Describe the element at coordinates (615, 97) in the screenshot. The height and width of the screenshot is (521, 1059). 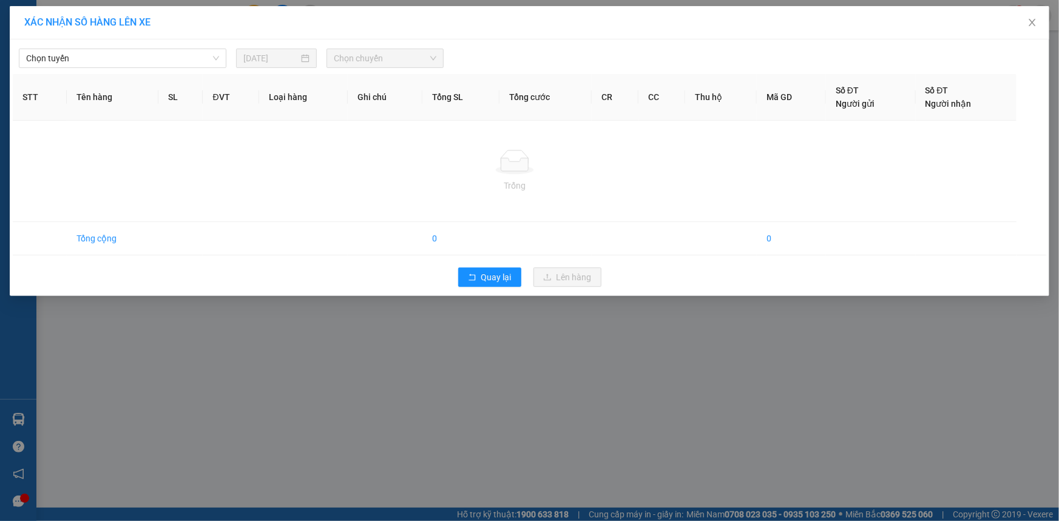
I see `th: CR` at that location.